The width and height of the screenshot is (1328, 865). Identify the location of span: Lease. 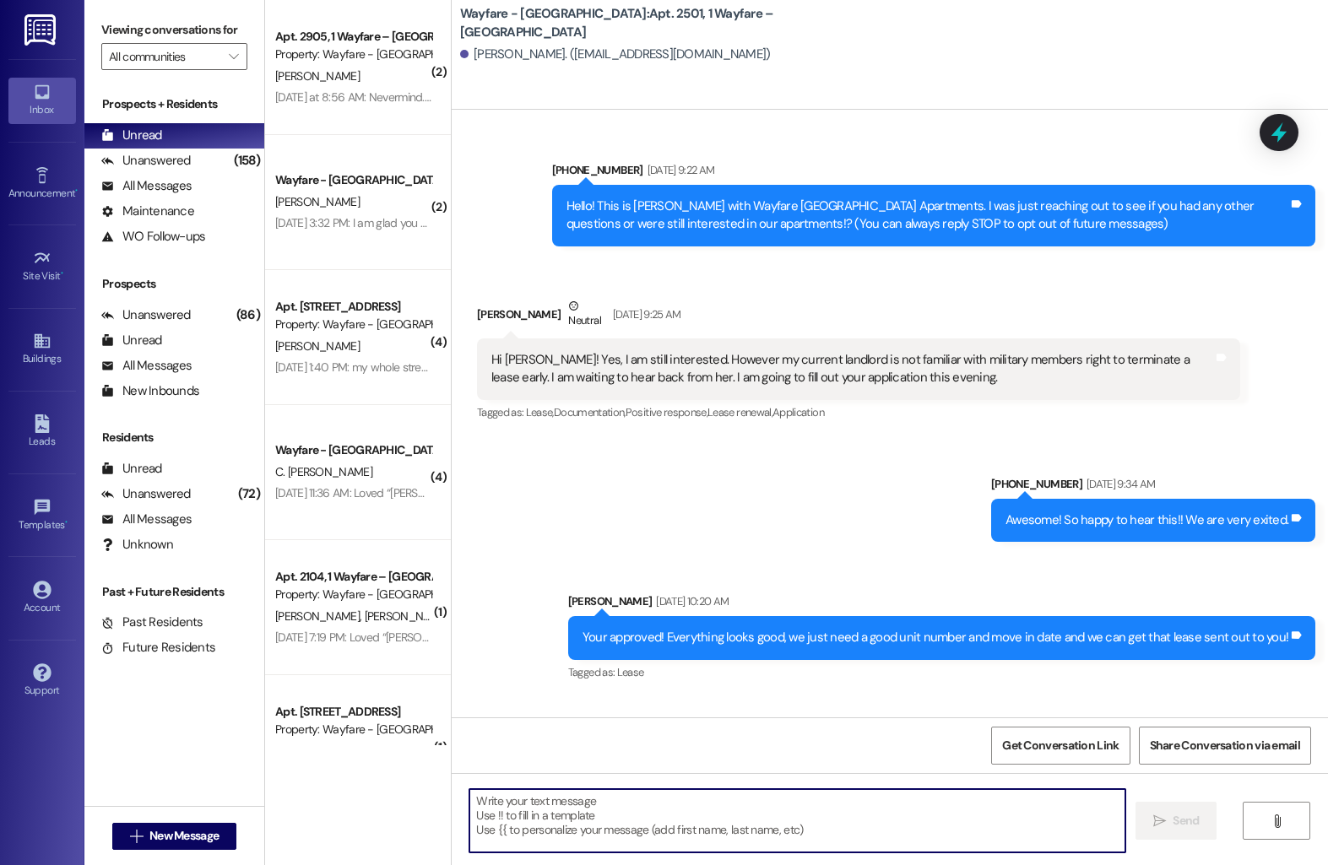
(631, 672).